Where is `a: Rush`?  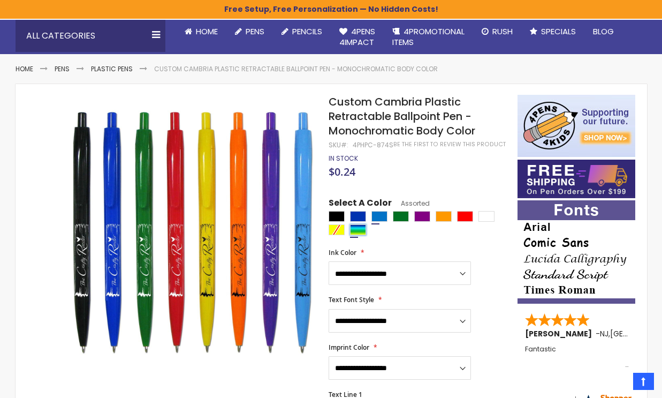 a: Rush is located at coordinates (497, 32).